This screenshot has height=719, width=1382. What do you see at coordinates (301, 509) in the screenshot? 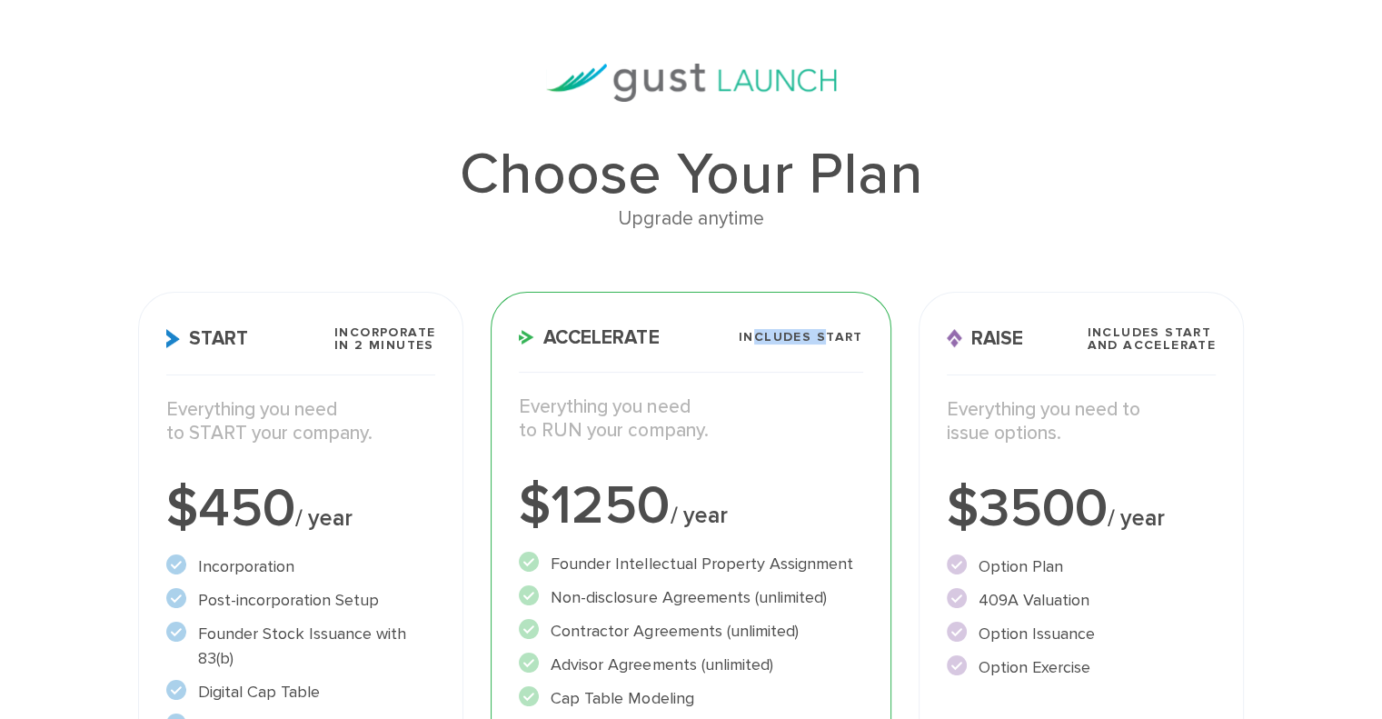
I see `div: $450` at bounding box center [301, 509].